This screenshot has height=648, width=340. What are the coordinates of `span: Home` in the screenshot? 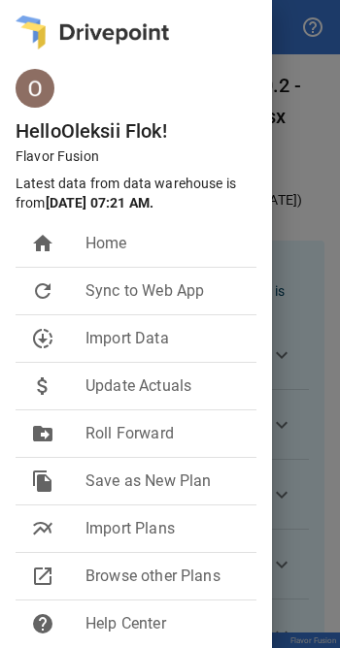 It's located at (163, 244).